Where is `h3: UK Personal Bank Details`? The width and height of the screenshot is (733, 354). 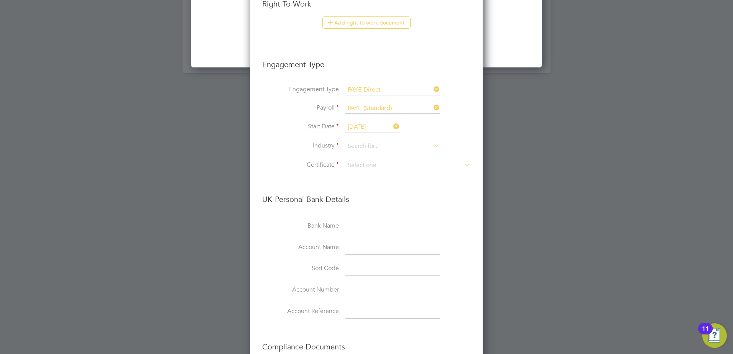
h3: UK Personal Bank Details is located at coordinates (366, 195).